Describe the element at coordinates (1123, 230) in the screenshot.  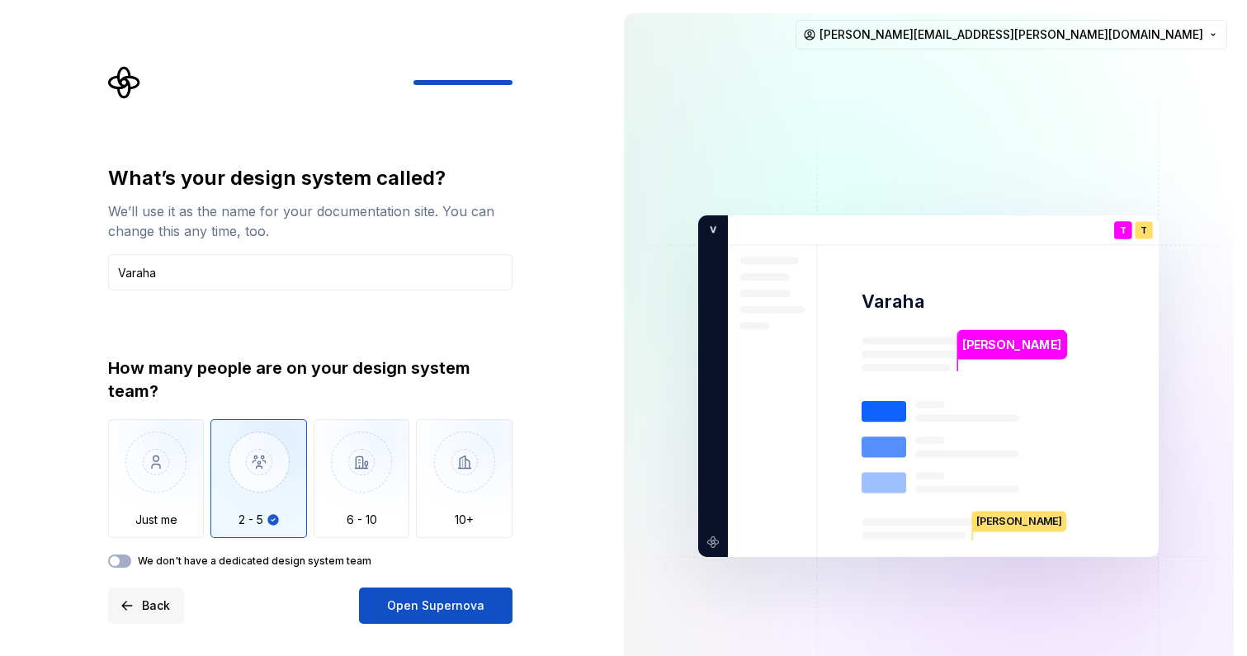
I see `p: T` at that location.